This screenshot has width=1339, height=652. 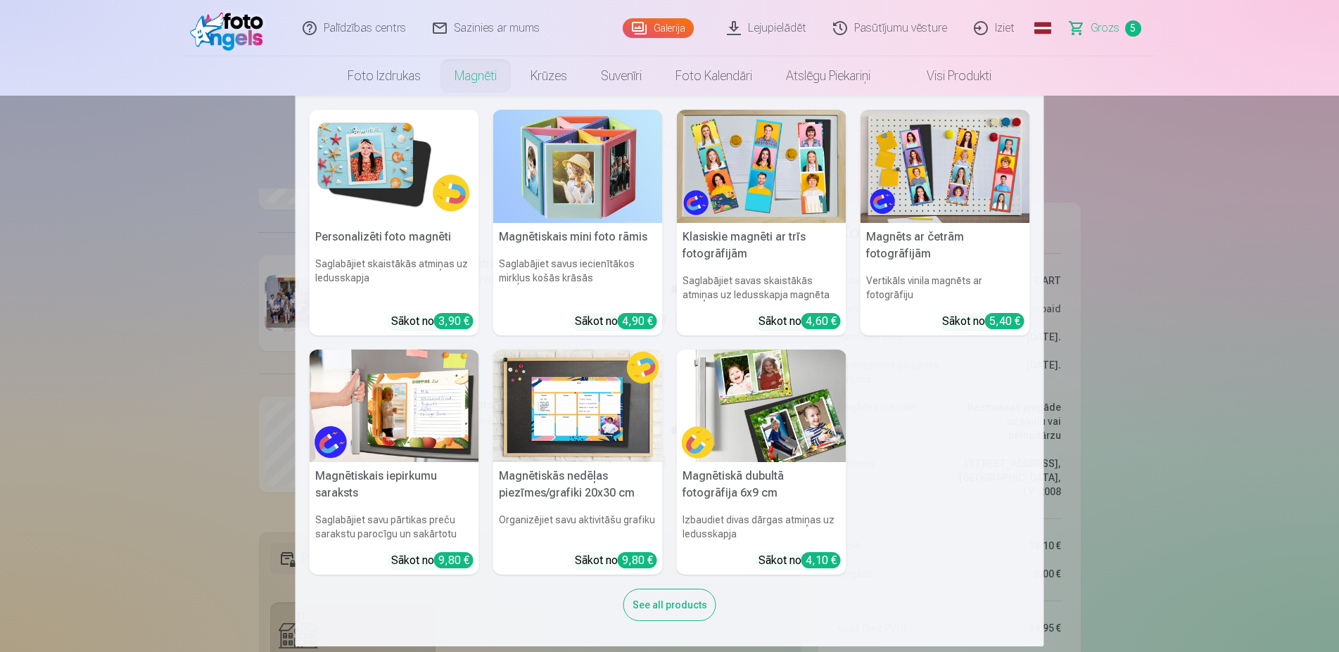 What do you see at coordinates (454, 321) in the screenshot?
I see `div: 3,90 €` at bounding box center [454, 321].